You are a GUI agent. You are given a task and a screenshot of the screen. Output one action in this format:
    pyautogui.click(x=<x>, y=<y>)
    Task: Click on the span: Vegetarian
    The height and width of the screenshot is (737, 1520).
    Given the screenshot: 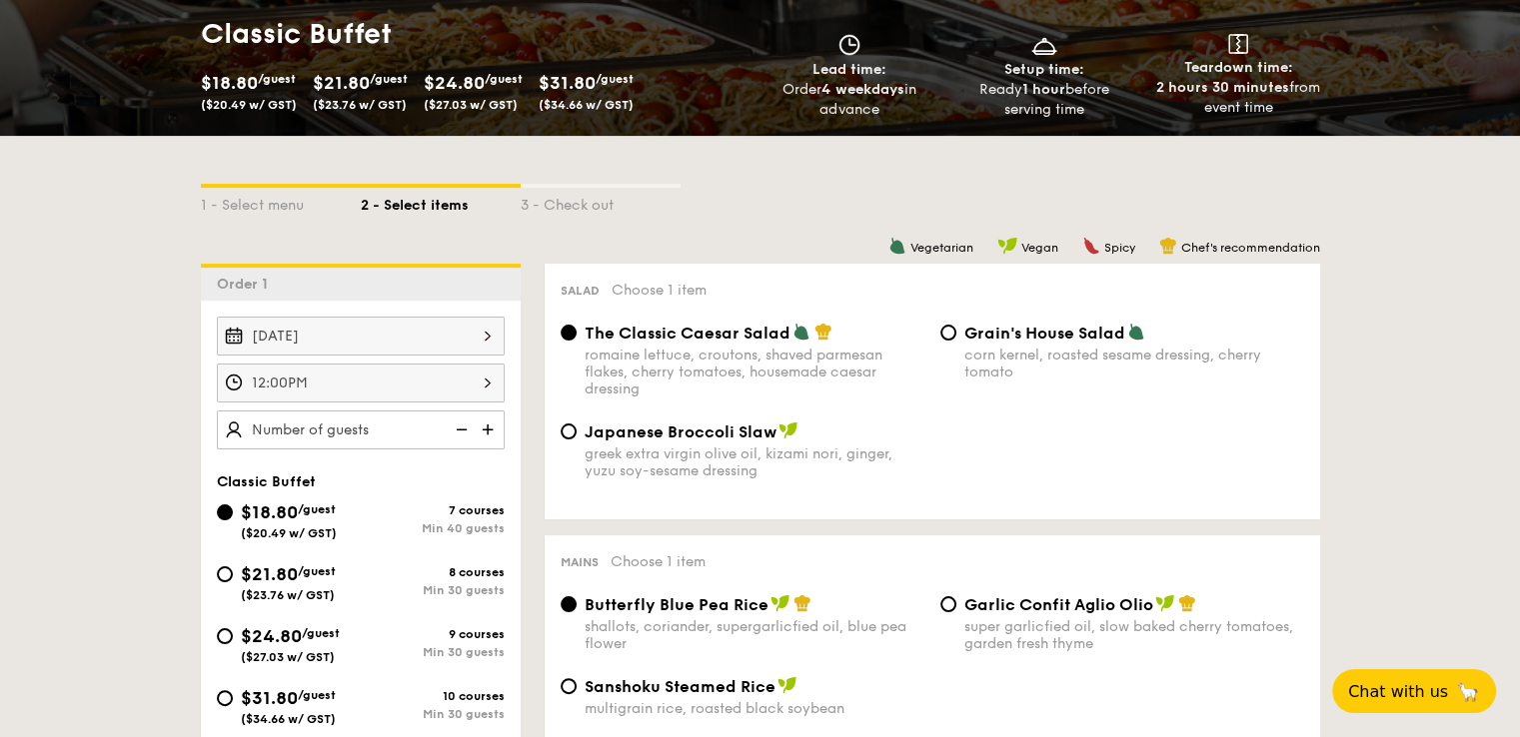 What is the action you would take?
    pyautogui.click(x=941, y=248)
    